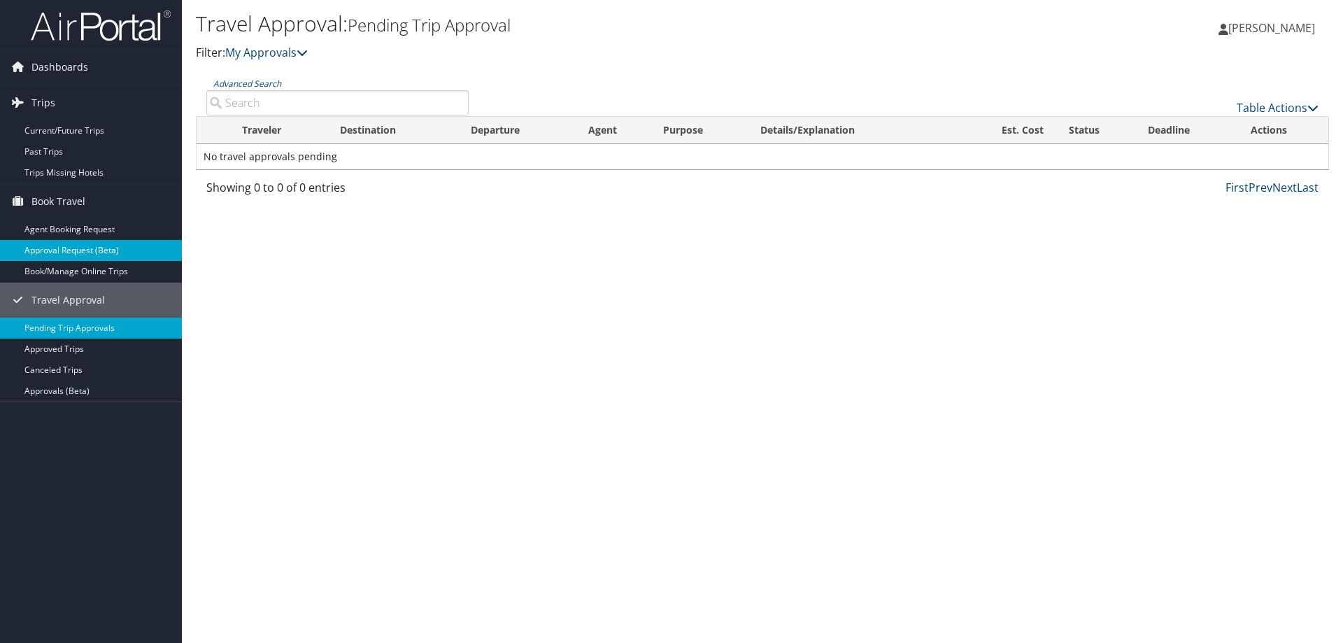 This screenshot has height=643, width=1343. I want to click on span: Book Travel, so click(58, 201).